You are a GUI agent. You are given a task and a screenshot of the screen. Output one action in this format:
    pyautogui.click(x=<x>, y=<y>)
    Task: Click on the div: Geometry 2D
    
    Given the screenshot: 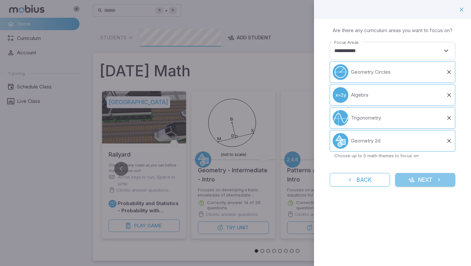 What is the action you would take?
    pyautogui.click(x=341, y=141)
    